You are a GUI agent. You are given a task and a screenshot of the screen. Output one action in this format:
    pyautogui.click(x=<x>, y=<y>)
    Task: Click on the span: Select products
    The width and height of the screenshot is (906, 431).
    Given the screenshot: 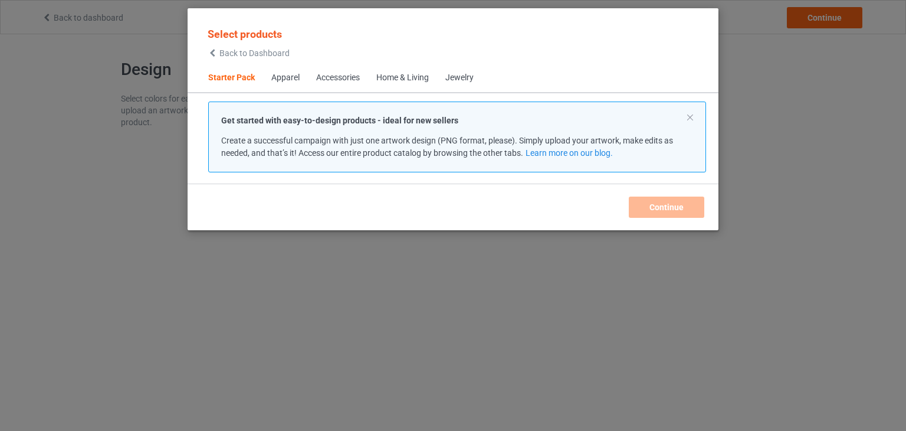 What is the action you would take?
    pyautogui.click(x=245, y=34)
    